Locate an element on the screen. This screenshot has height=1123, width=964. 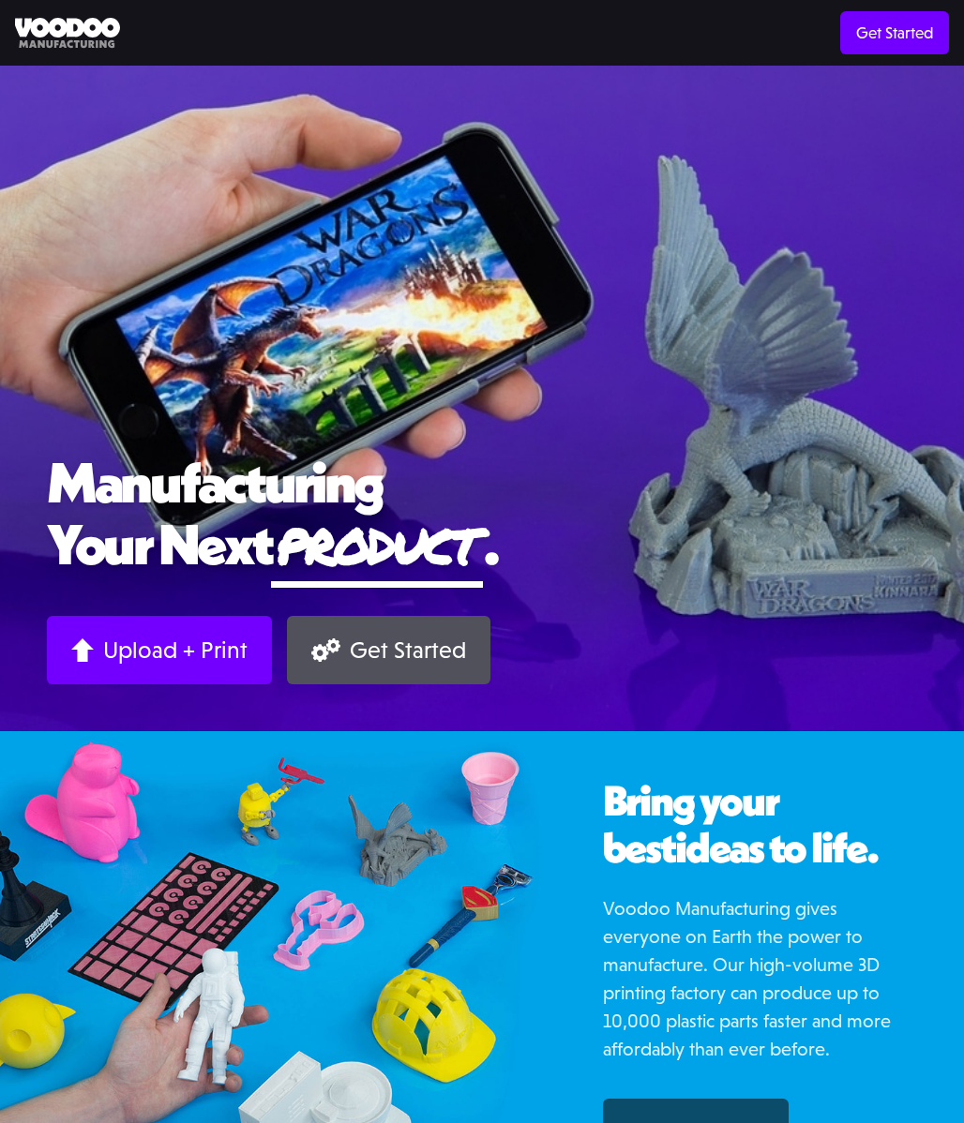
h2: Bring your best is located at coordinates (759, 824).